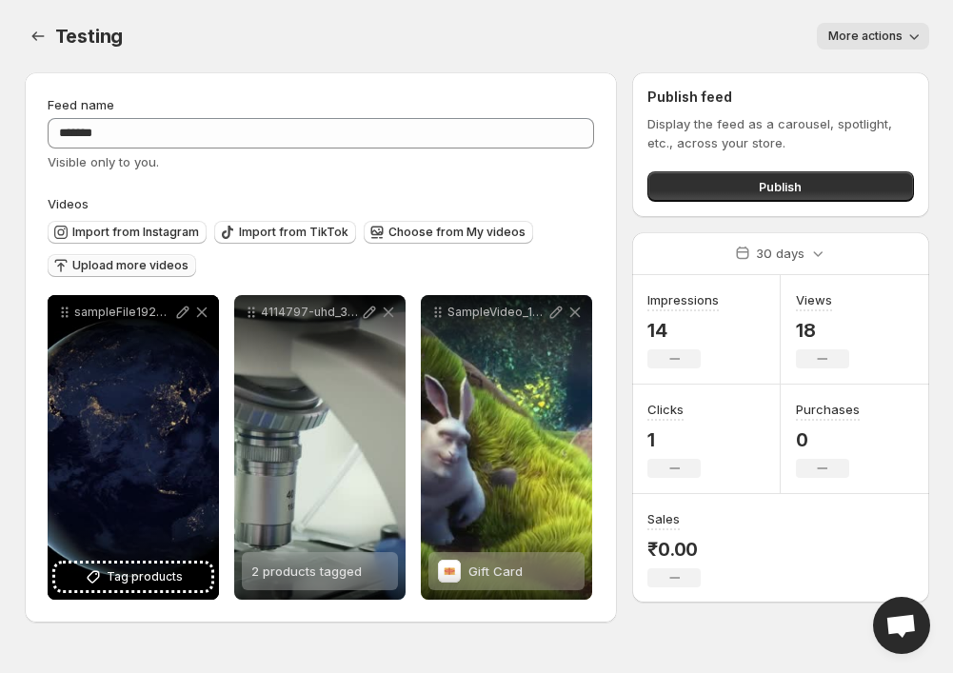  What do you see at coordinates (311, 312) in the screenshot?
I see `p: 4114797-uhd_3840_2160_25fps` at bounding box center [311, 312].